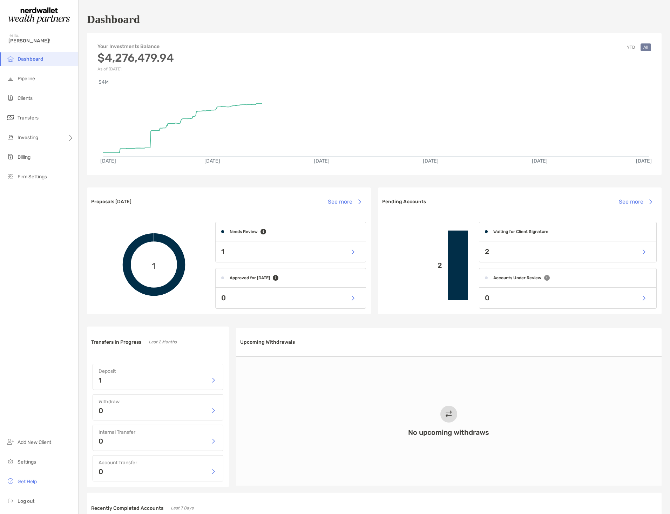 The height and width of the screenshot is (514, 670). What do you see at coordinates (11, 501) in the screenshot?
I see `img: logout icon` at bounding box center [11, 501].